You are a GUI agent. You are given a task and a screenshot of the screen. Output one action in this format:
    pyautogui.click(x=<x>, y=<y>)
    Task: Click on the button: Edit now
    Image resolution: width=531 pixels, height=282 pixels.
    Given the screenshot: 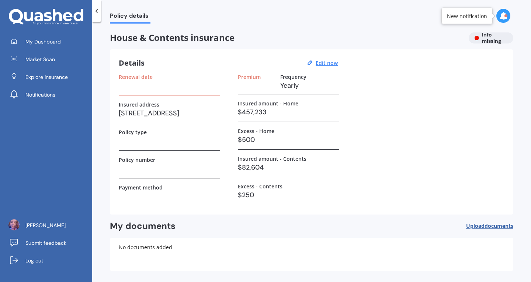 What is the action you would take?
    pyautogui.click(x=327, y=63)
    